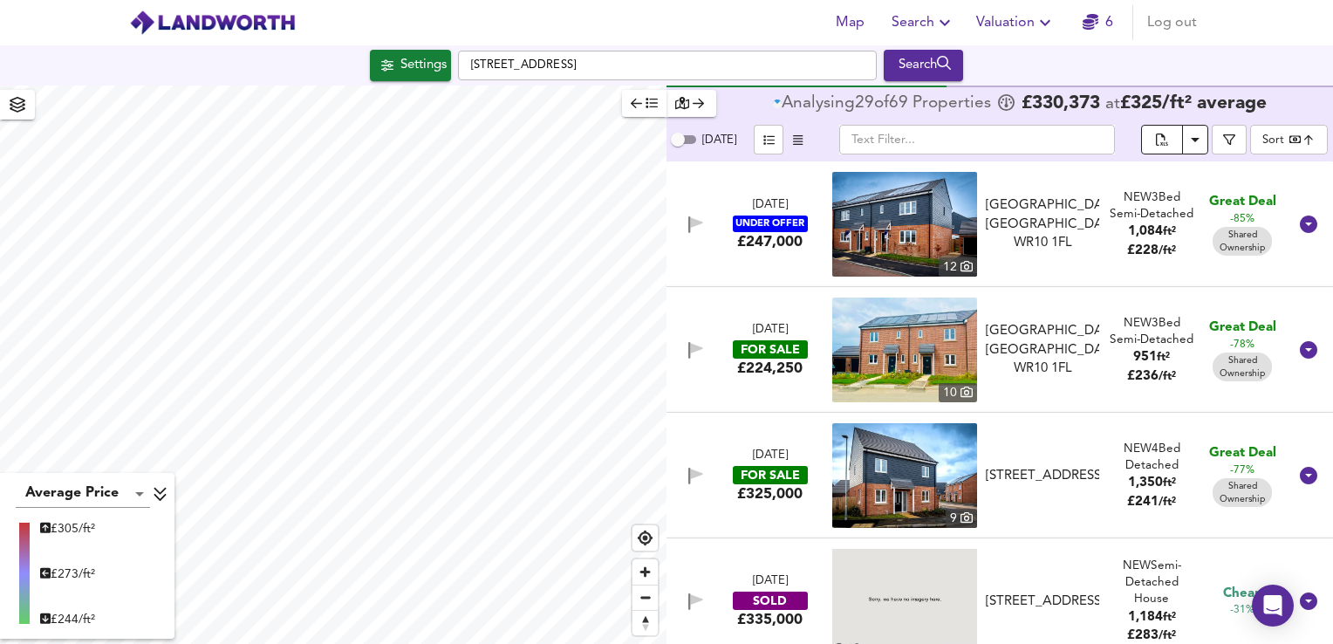  I want to click on span: Find my location, so click(645, 537).